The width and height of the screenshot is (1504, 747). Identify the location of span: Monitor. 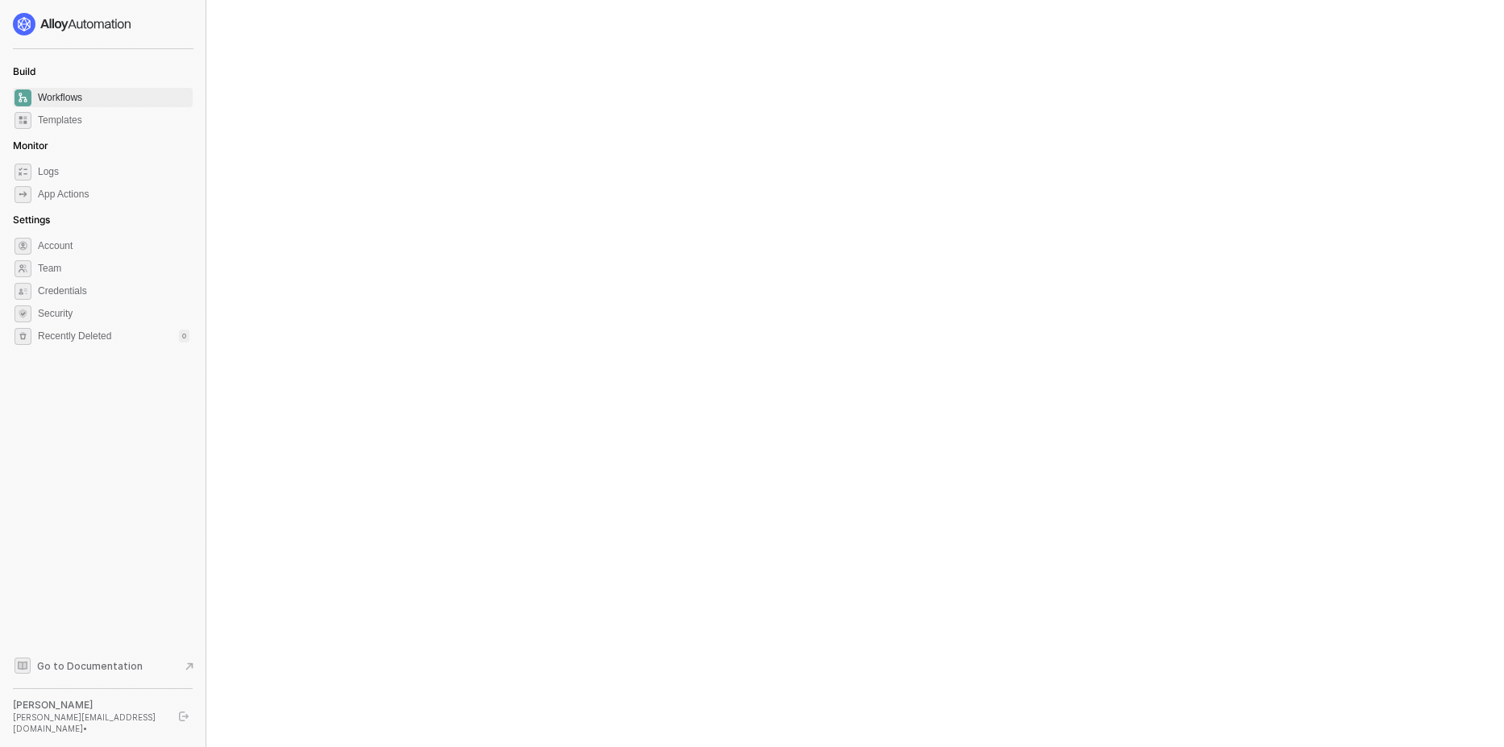
(31, 145).